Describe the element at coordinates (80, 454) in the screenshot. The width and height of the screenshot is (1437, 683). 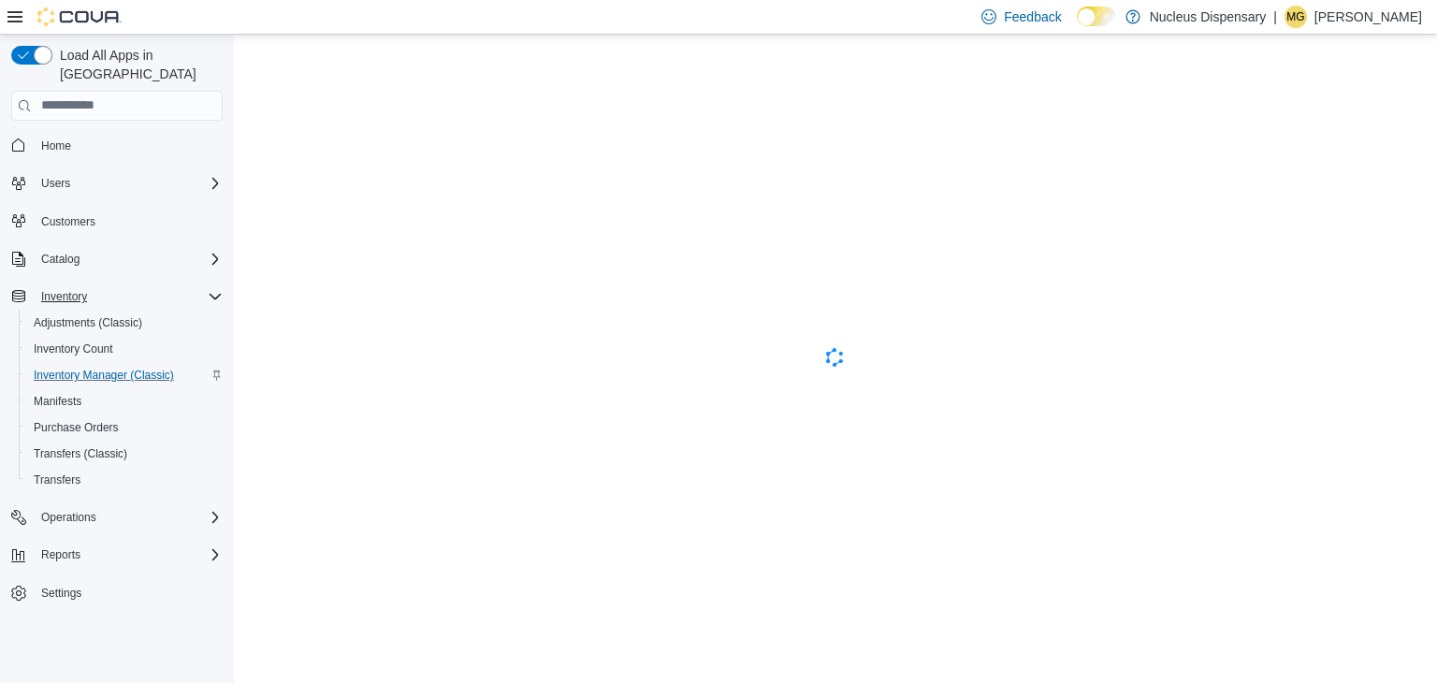
I see `a: Transfers (Classic)` at that location.